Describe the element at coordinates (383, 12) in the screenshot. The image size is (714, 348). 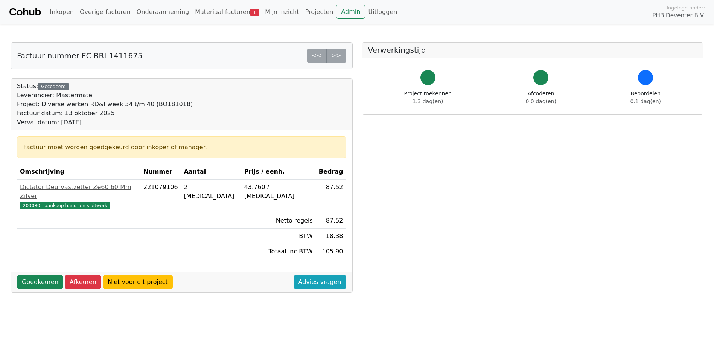
I see `a: Uitloggen` at that location.